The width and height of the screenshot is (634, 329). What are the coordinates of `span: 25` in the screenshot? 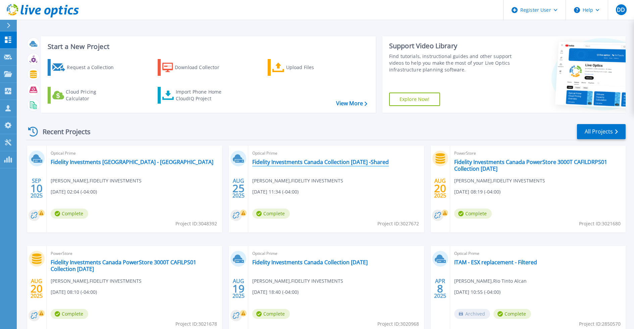 It's located at (238, 188).